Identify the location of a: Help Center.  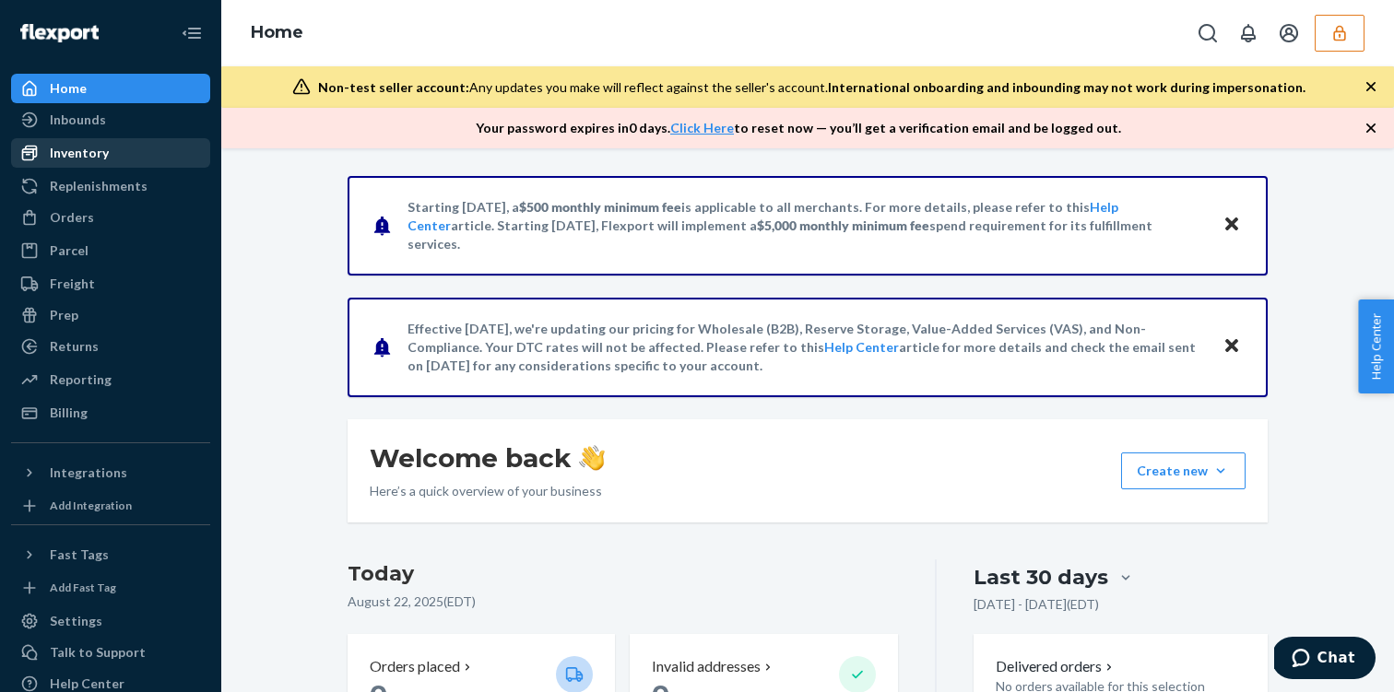
(861, 347).